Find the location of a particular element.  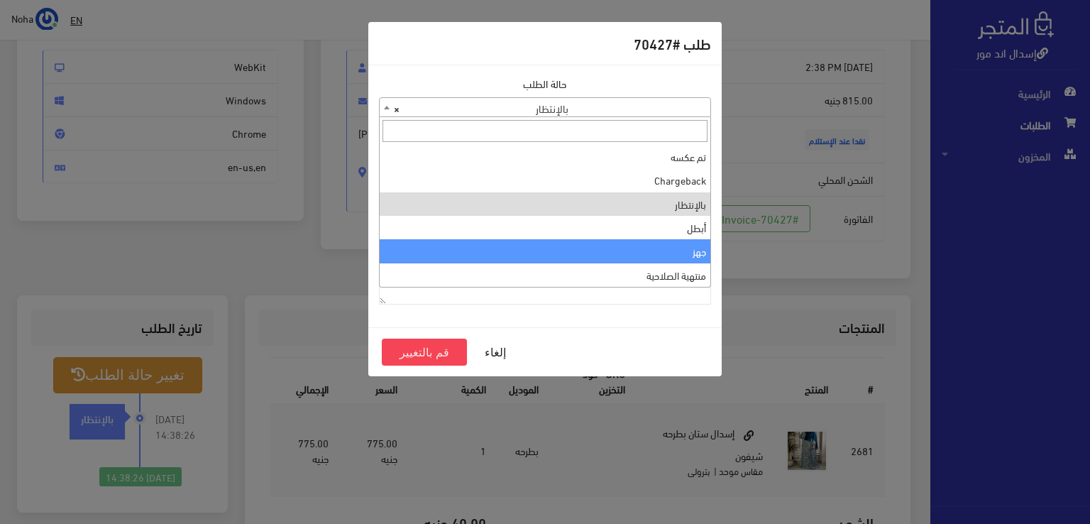

button: قم بالتغيير is located at coordinates (424, 352).